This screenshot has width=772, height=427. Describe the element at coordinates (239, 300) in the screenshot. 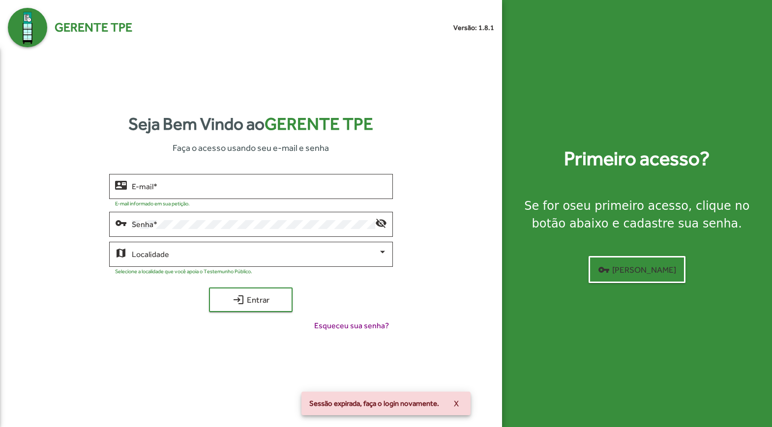

I see `mat-icon: login` at that location.